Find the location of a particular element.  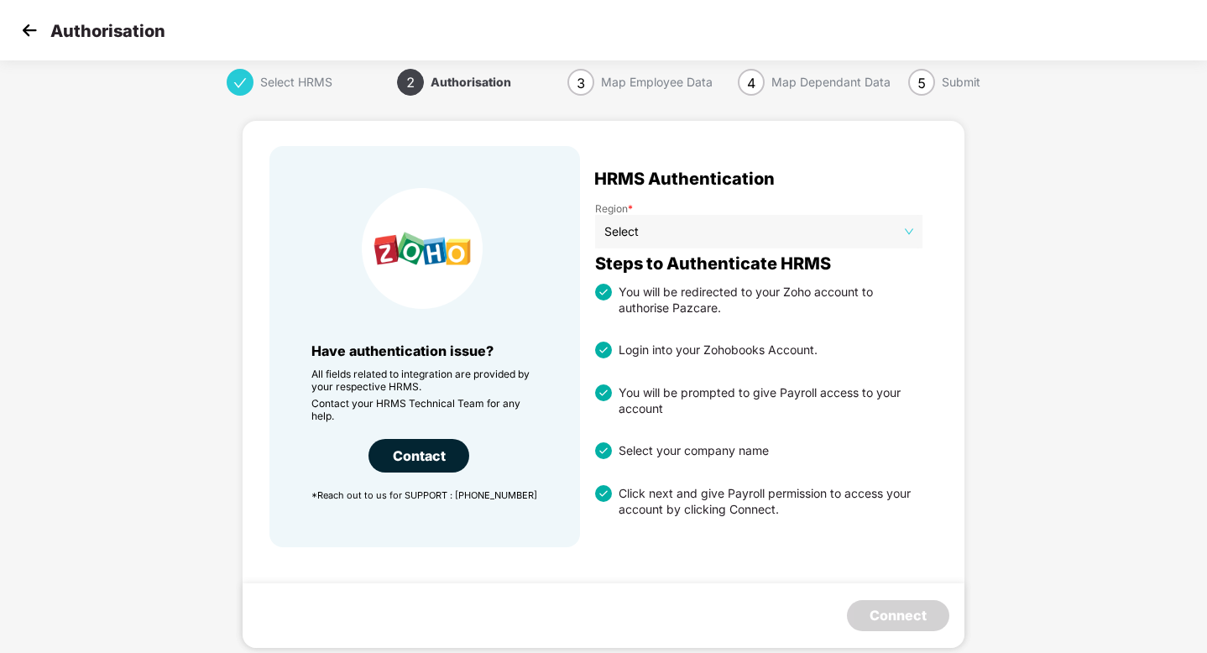

img: HRMS Company Icon is located at coordinates (422, 248).